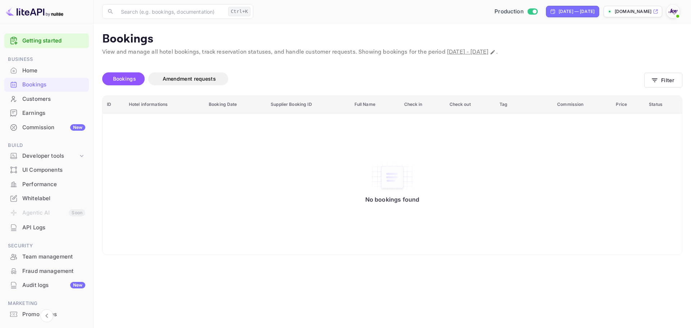 Image resolution: width=691 pixels, height=328 pixels. What do you see at coordinates (46, 198) in the screenshot?
I see `a: Whitelabel` at bounding box center [46, 198].